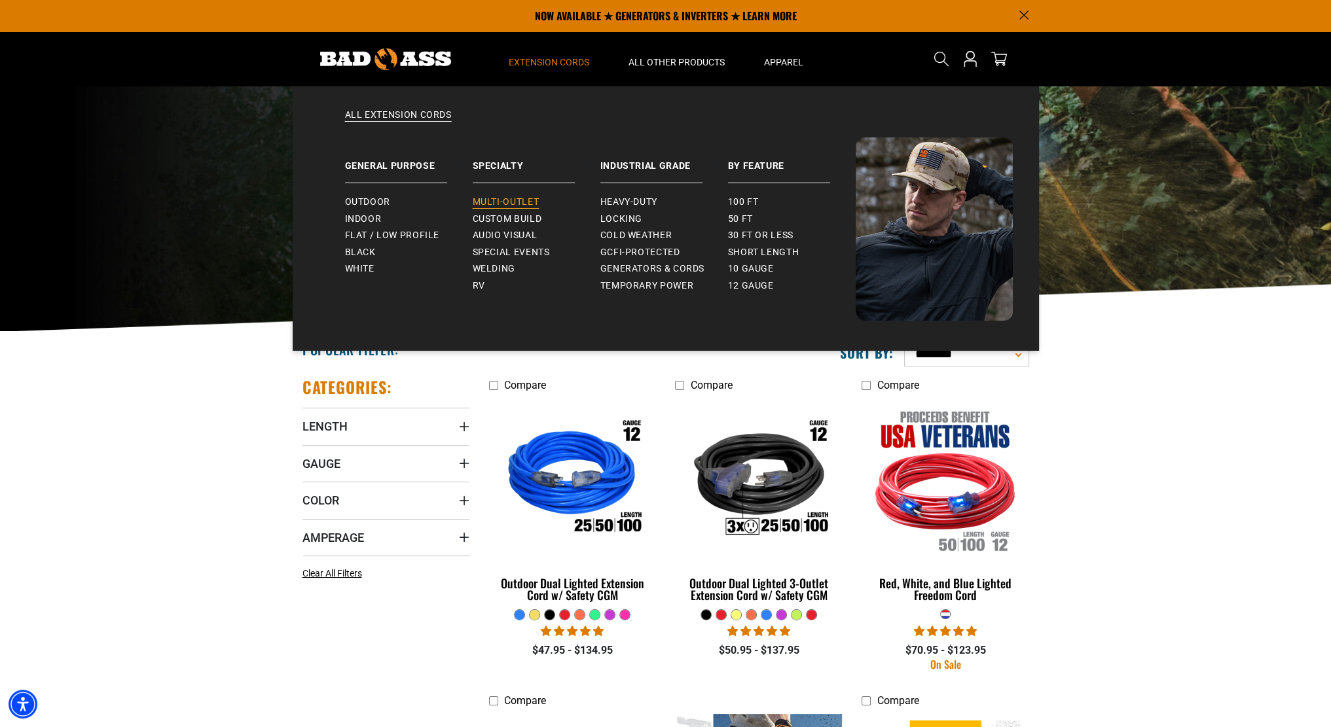  I want to click on a: 10 gauge, so click(792, 269).